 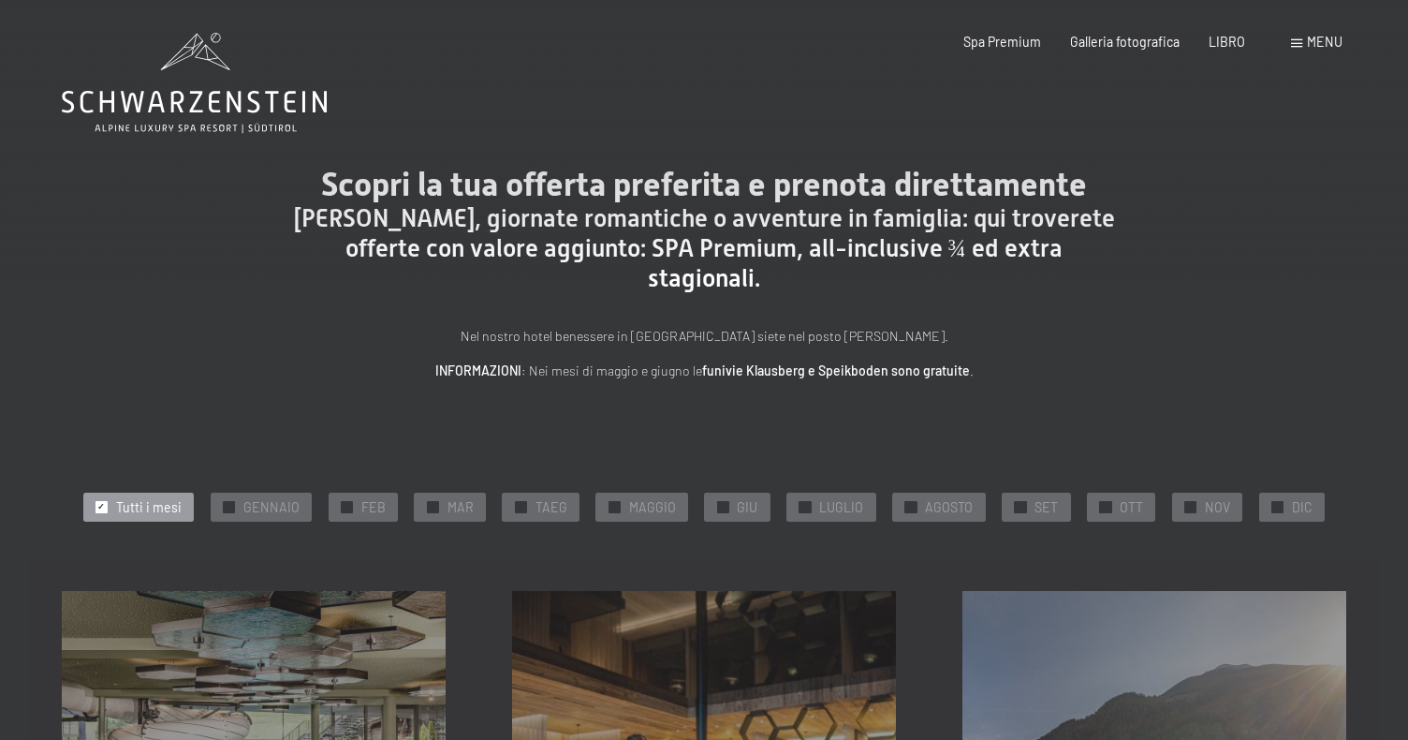 What do you see at coordinates (374, 507) in the screenshot?
I see `font: FEB` at bounding box center [374, 507].